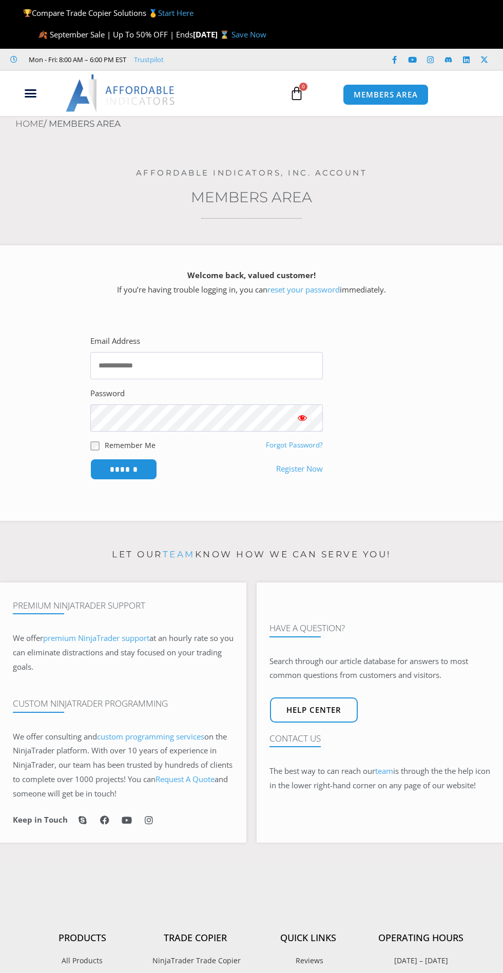  I want to click on p: If you’re having trouble logging in, you can immediately., so click(252, 283).